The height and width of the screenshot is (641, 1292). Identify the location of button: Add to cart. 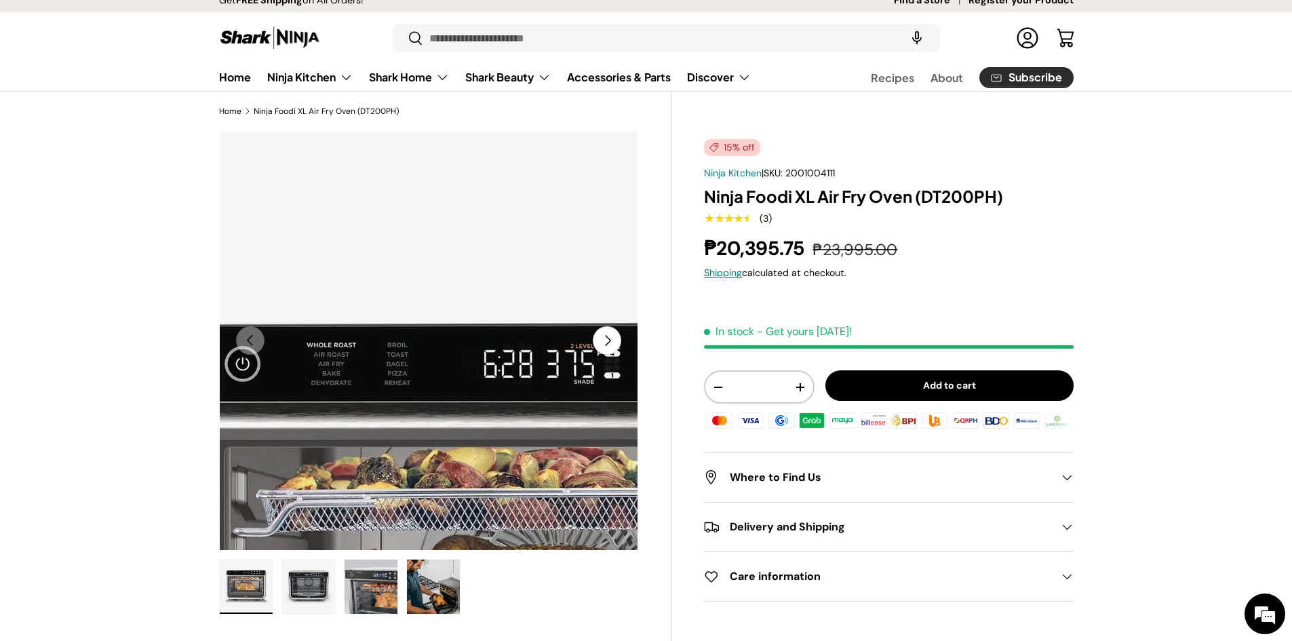
(950, 385).